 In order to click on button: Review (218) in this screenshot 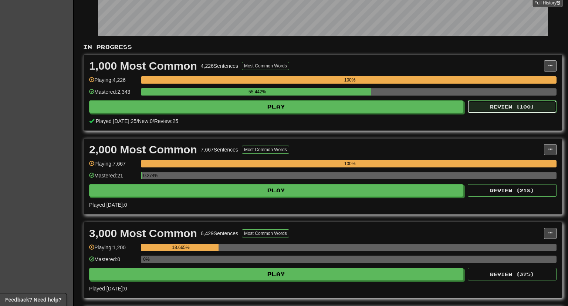, I will do `click(513, 190)`.